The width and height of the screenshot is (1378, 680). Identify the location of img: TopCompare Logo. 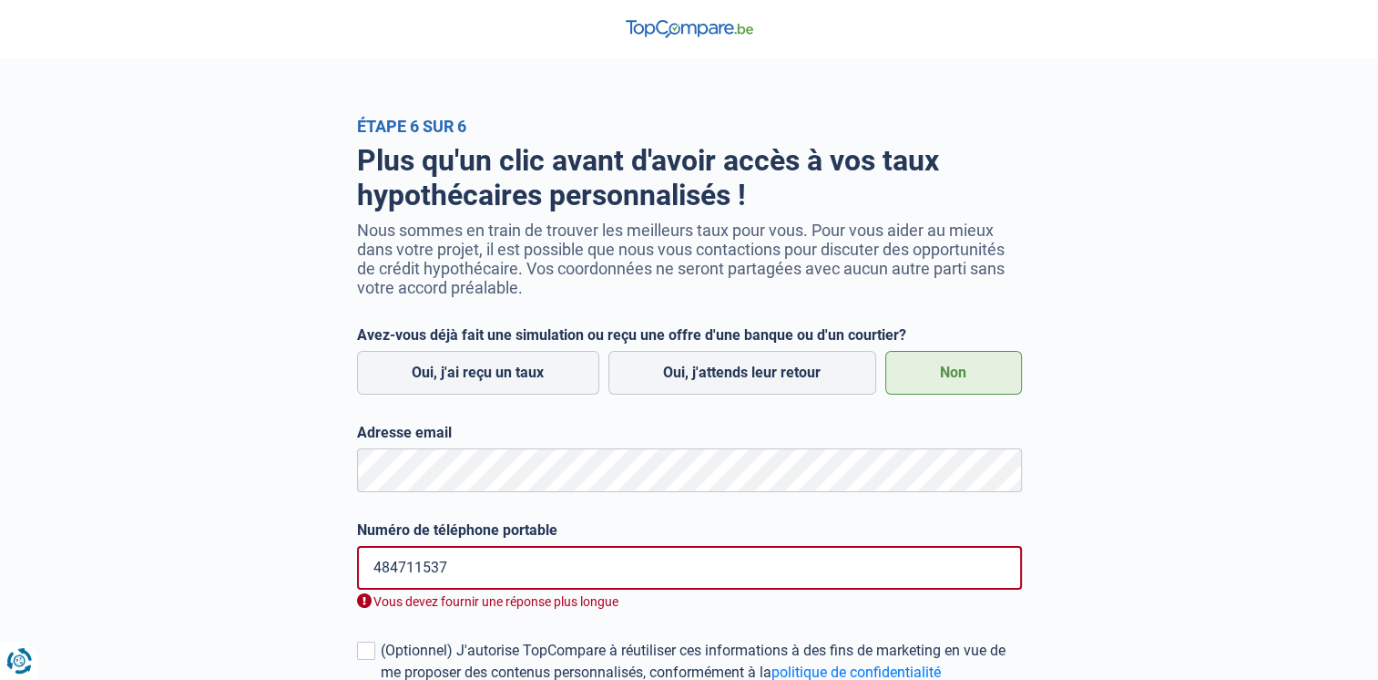
(690, 29).